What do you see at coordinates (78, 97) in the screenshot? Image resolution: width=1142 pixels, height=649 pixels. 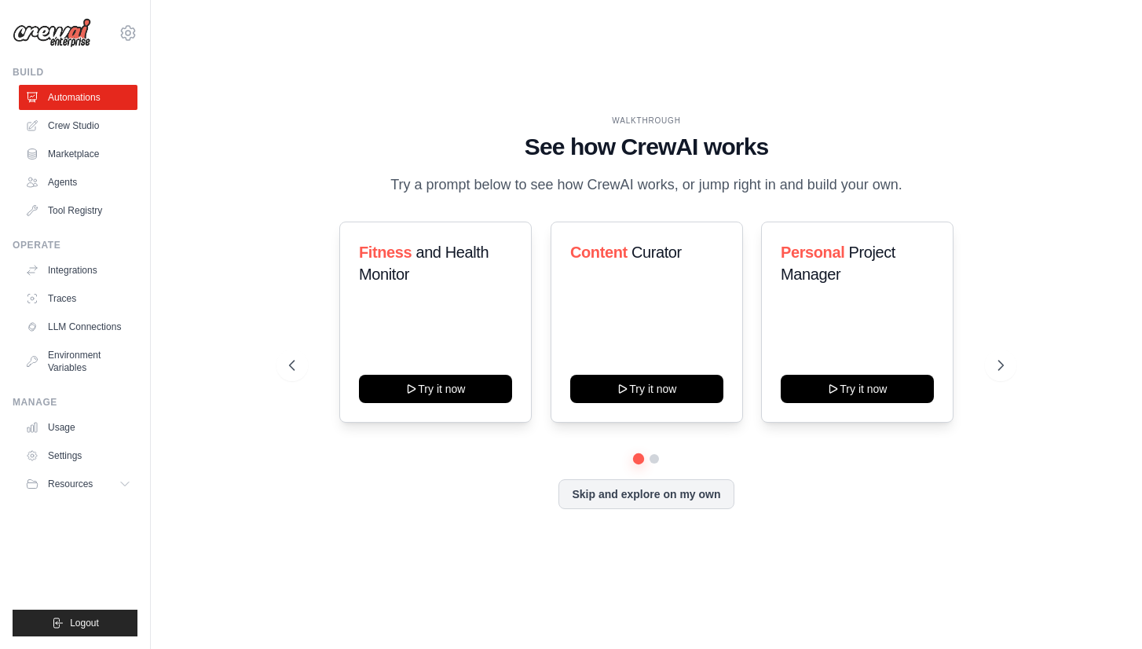 I see `a: Automations` at bounding box center [78, 97].